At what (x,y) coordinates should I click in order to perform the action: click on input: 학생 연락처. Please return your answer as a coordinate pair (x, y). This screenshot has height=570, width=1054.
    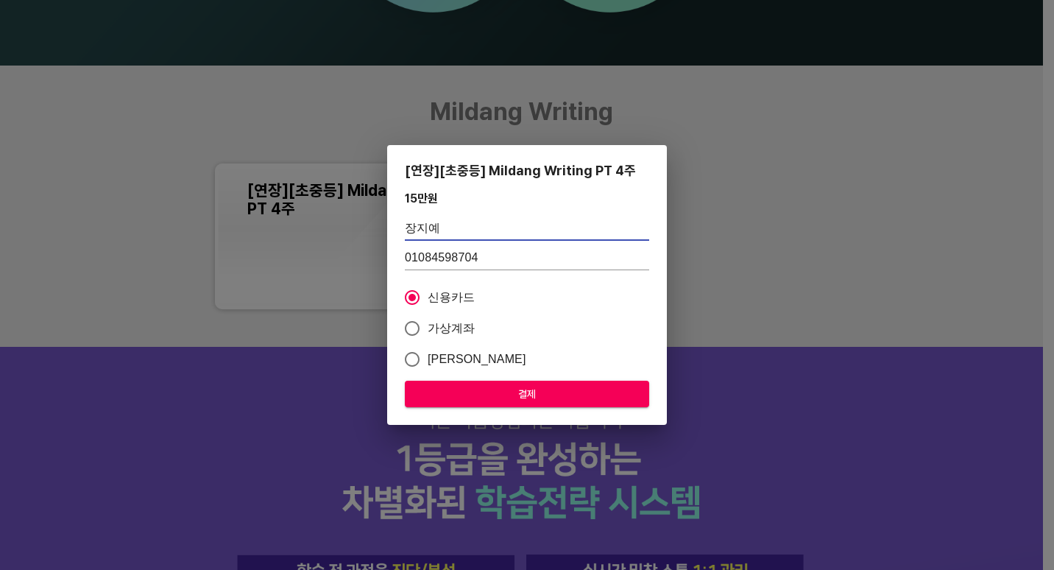
    Looking at the image, I should click on (527, 258).